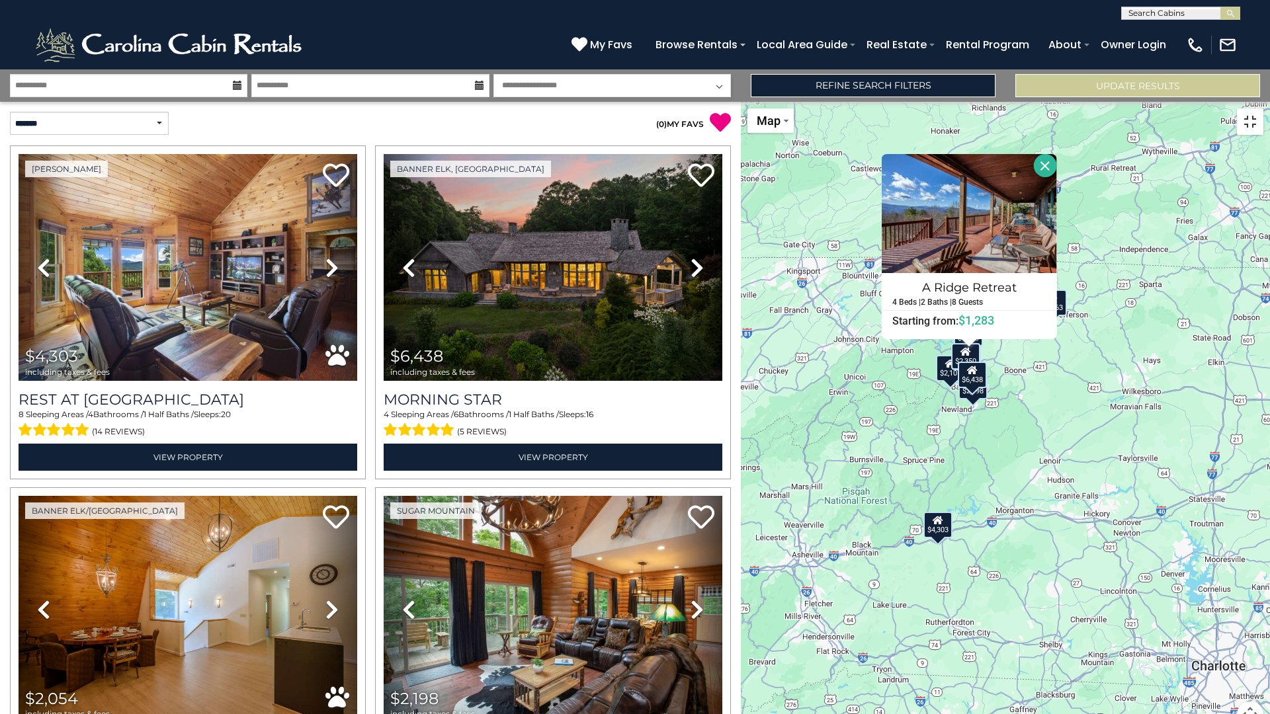  Describe the element at coordinates (1228, 45) in the screenshot. I see `img: mail-regular-white.png` at that location.